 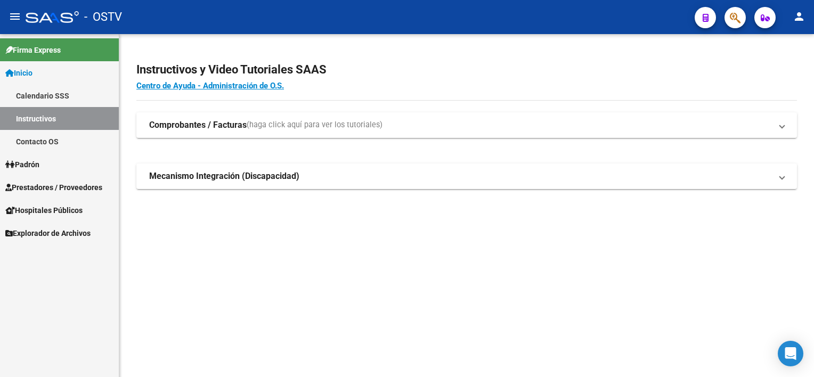 What do you see at coordinates (467, 125) in the screenshot?
I see `mat-expansion-panel-header: Comprobantes / Facturas(haga click aquí para ver los tutoriales)` at bounding box center [467, 125].